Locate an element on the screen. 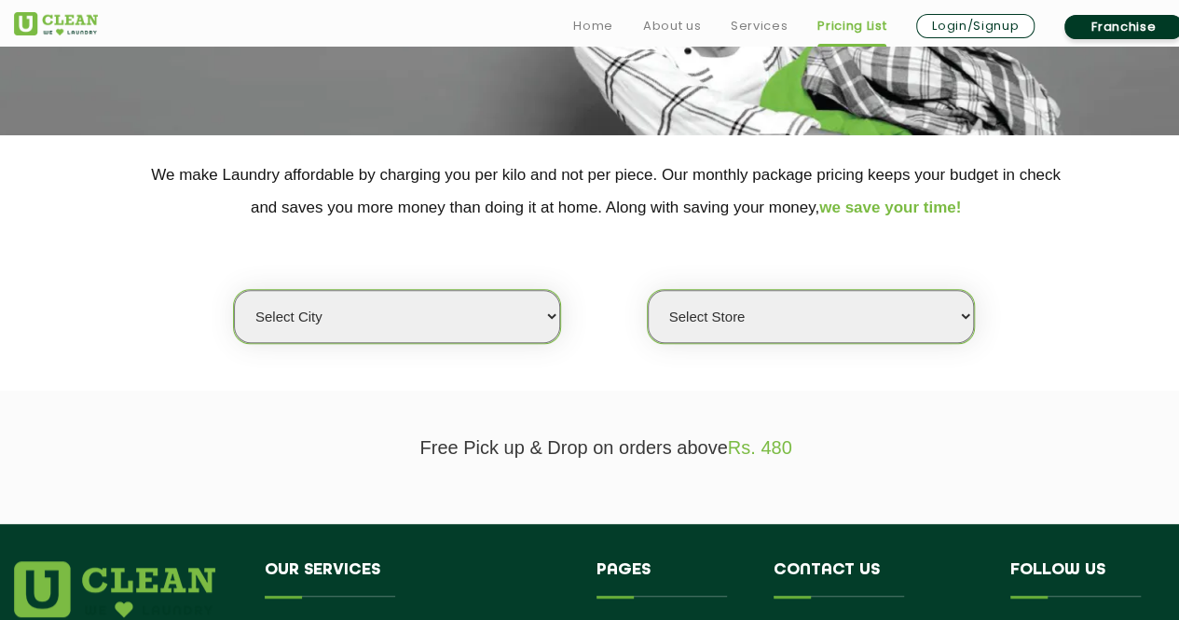  a: Services is located at coordinates (758, 26).